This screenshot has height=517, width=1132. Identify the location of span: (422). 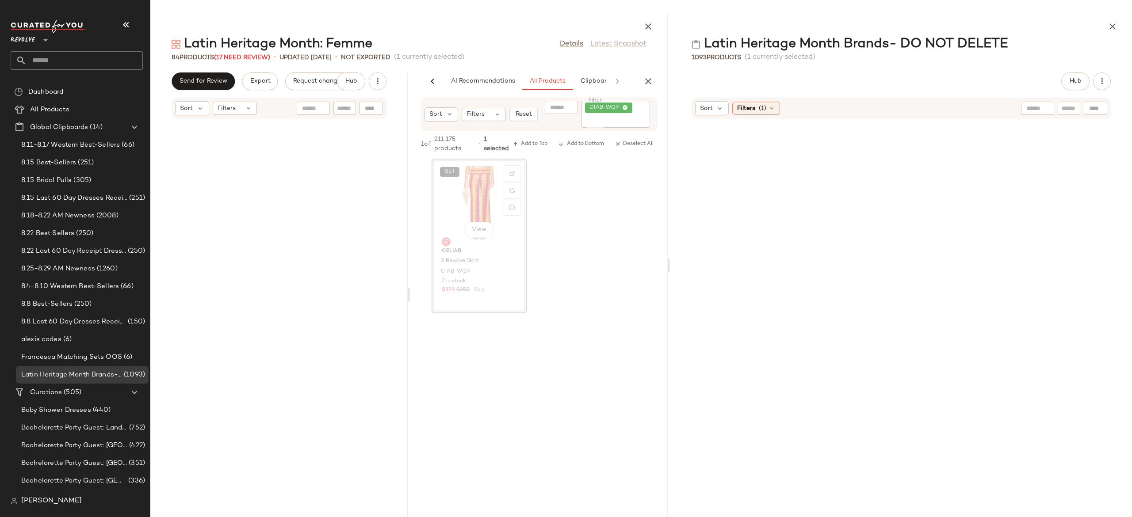
(136, 446).